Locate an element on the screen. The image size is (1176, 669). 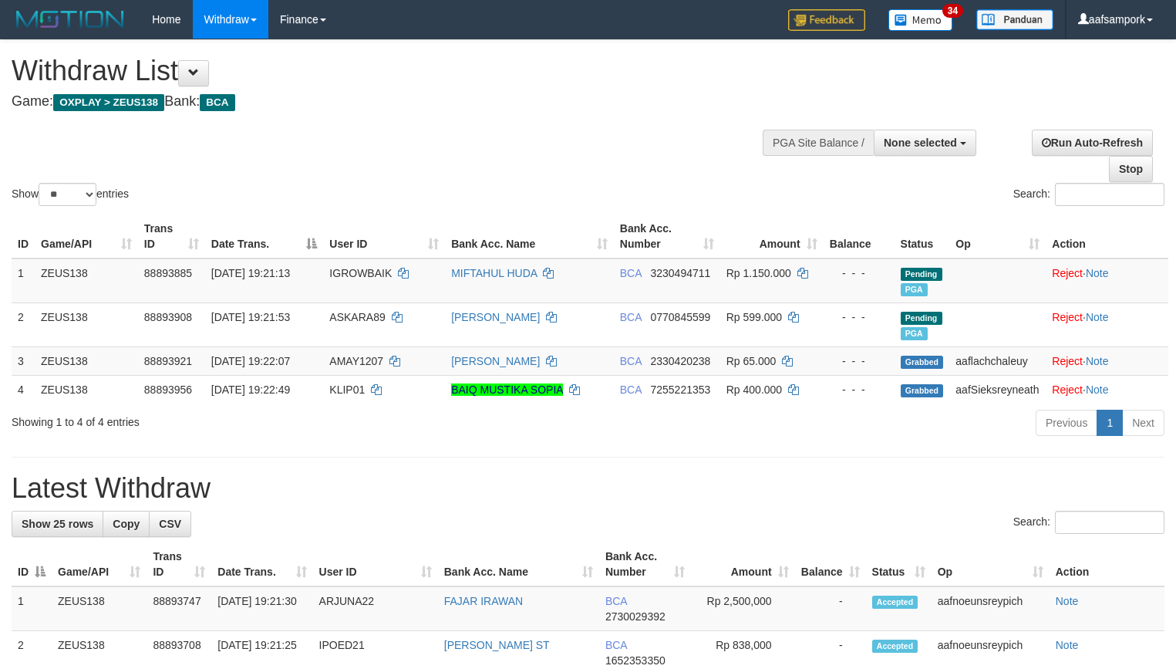
select: Showentries is located at coordinates (67, 194).